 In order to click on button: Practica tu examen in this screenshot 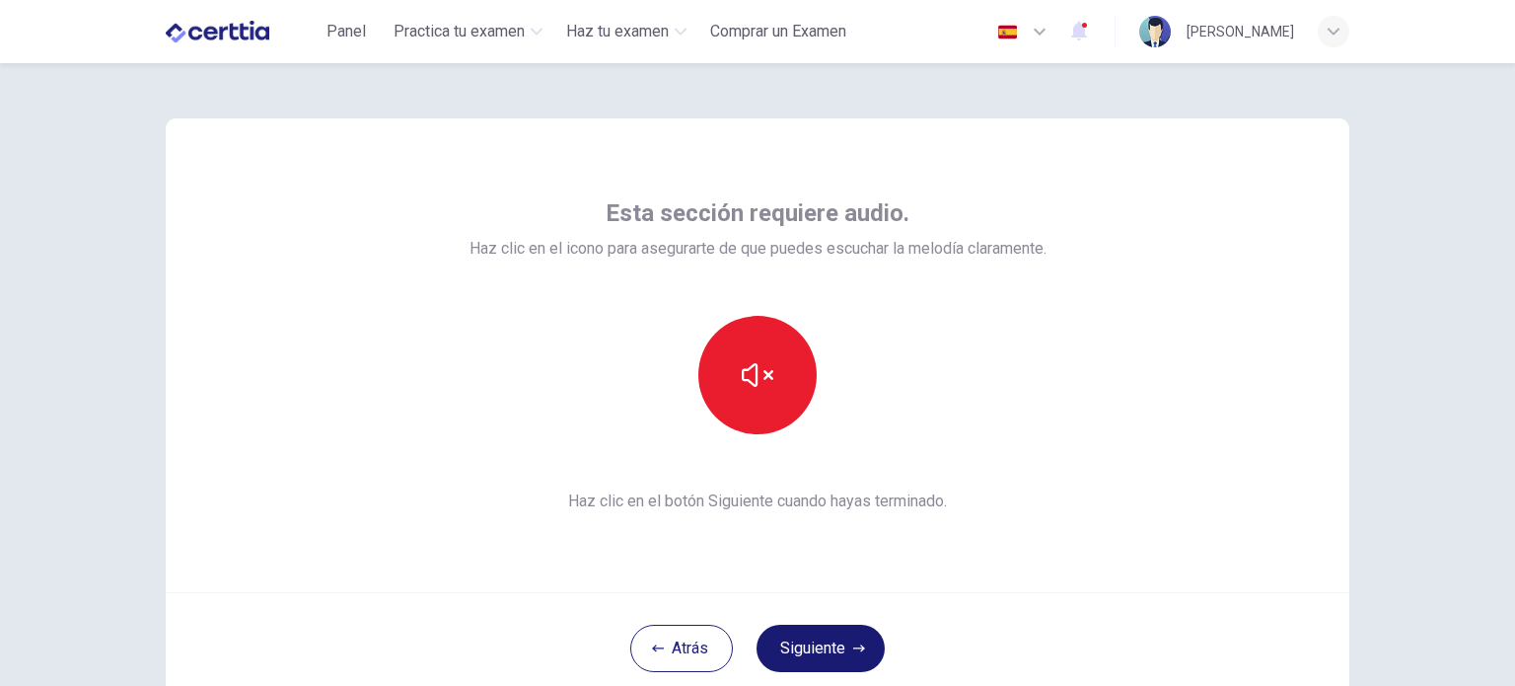, I will do `click(468, 32)`.